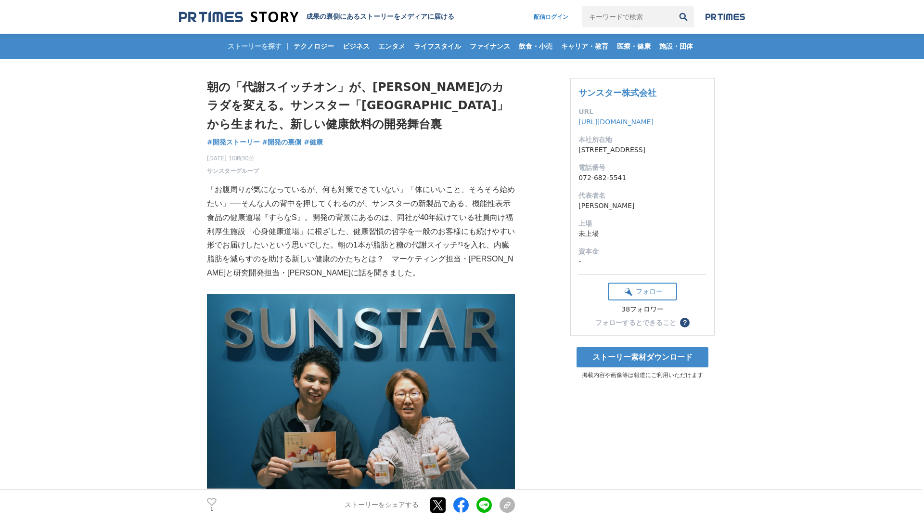 The width and height of the screenshot is (924, 520). Describe the element at coordinates (618, 92) in the screenshot. I see `a: サンスター株式会社` at that location.